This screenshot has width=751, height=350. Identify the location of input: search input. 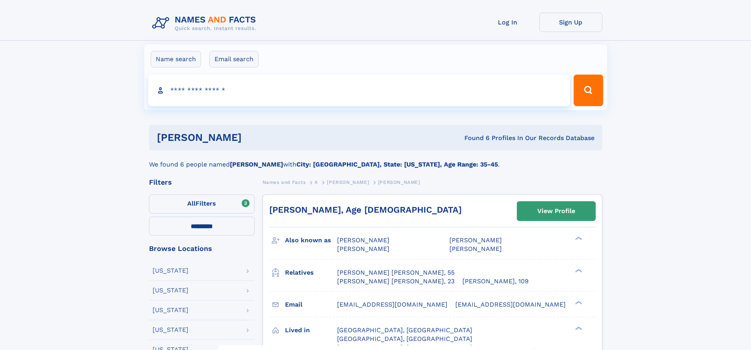
(359, 90).